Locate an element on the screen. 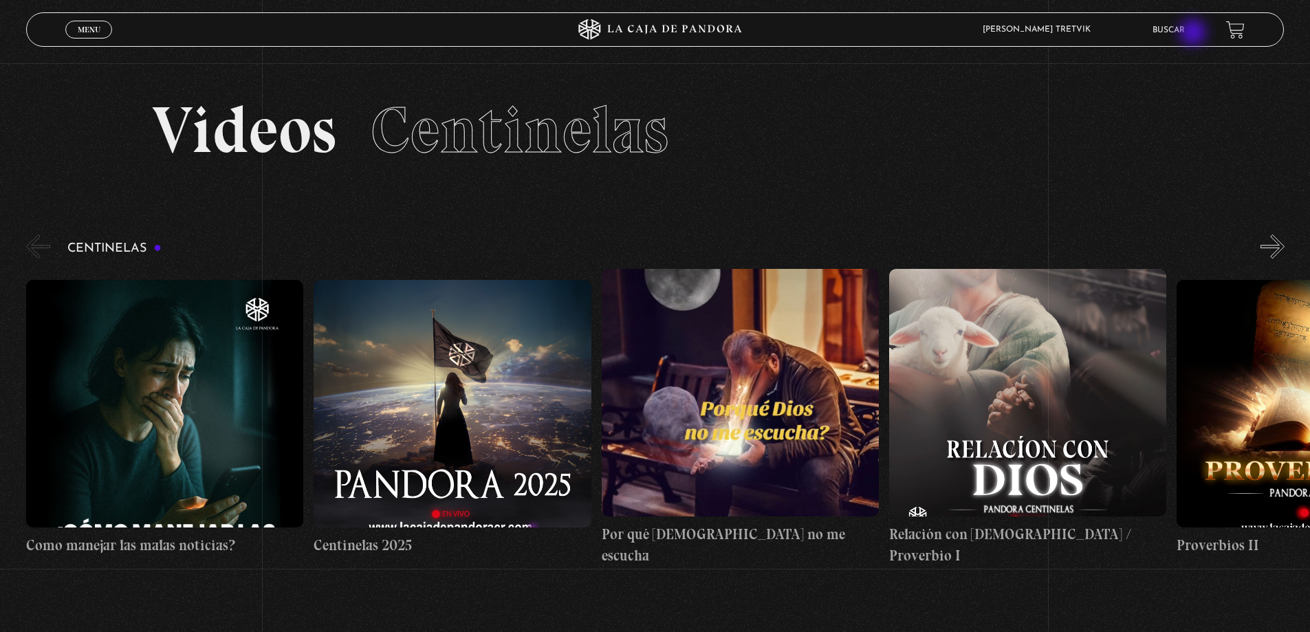 The height and width of the screenshot is (632, 1310). a: Buscar is located at coordinates (1168, 30).